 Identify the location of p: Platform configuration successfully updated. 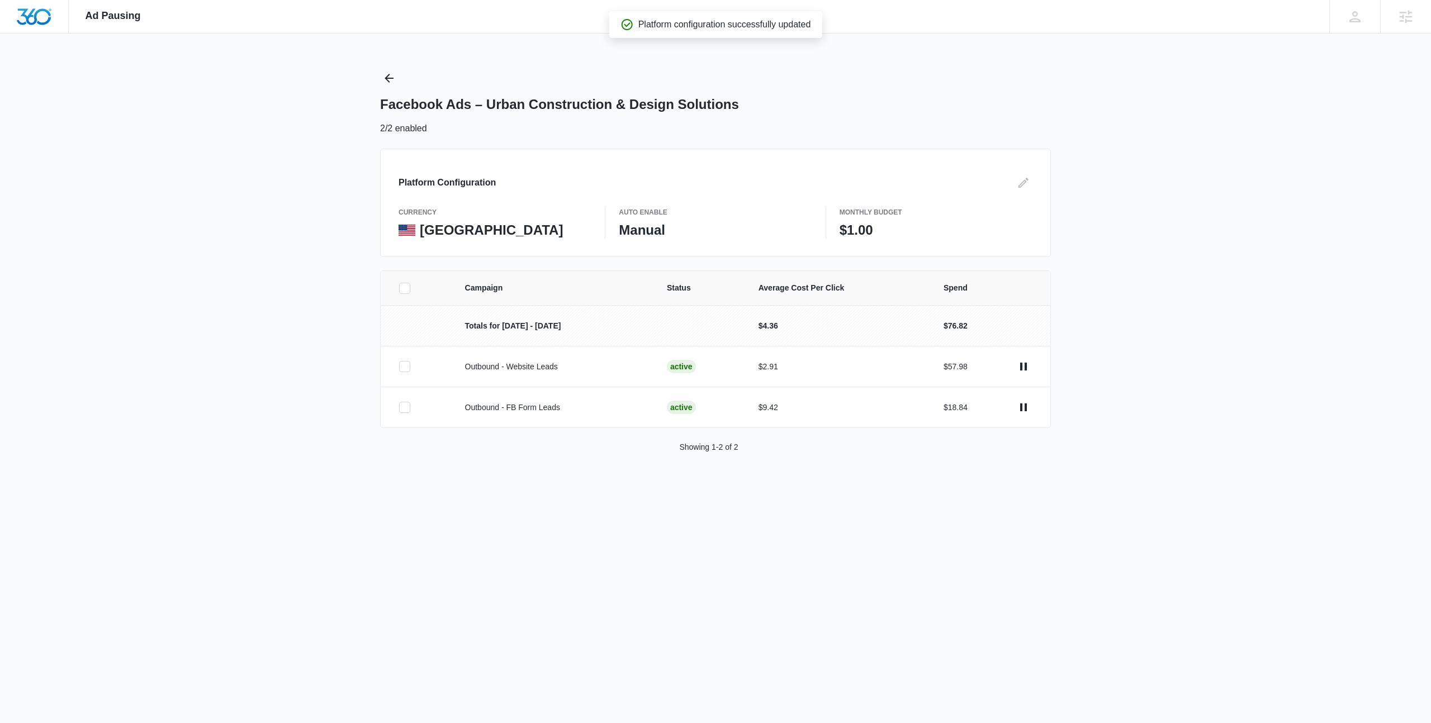
(724, 25).